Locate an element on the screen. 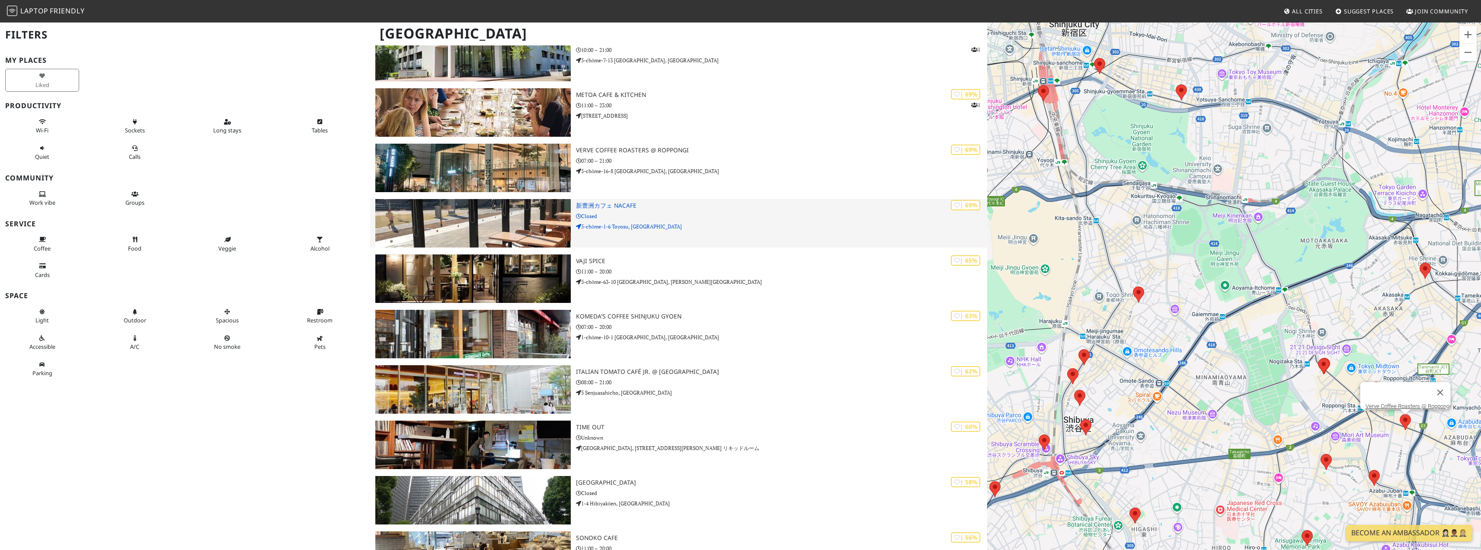 This screenshot has width=1481, height=550. span: Credit cards is located at coordinates (42, 275).